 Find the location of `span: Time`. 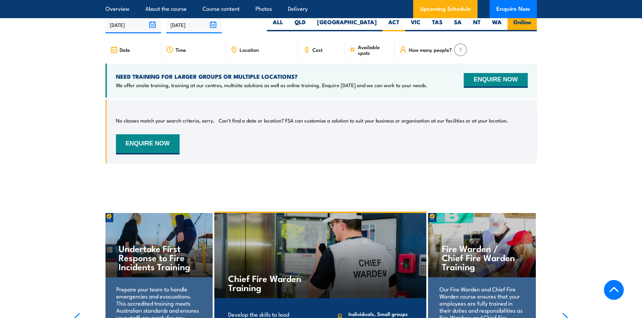

span: Time is located at coordinates (181, 50).